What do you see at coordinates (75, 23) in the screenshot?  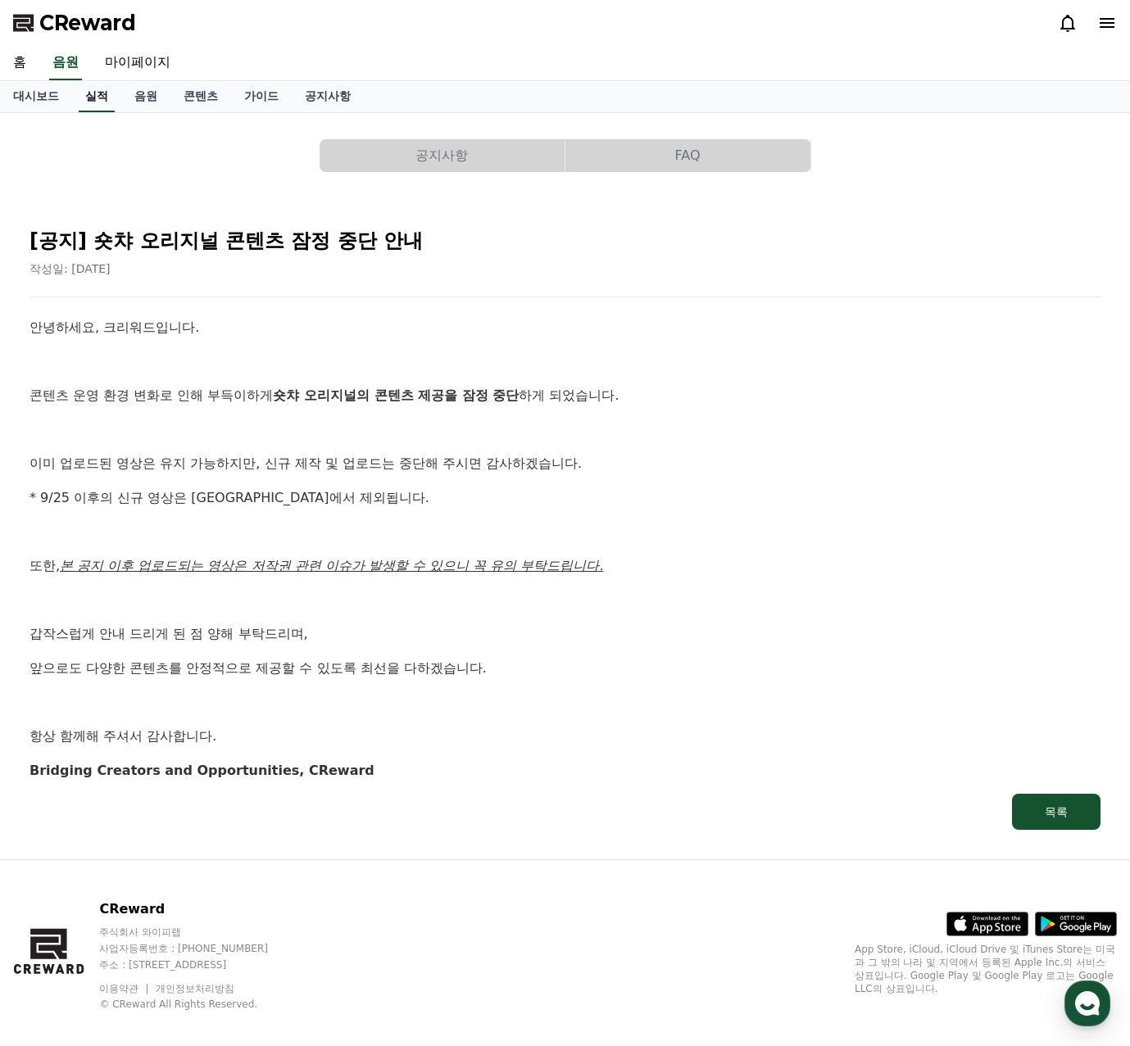 I see `a: CReward` at bounding box center [75, 23].